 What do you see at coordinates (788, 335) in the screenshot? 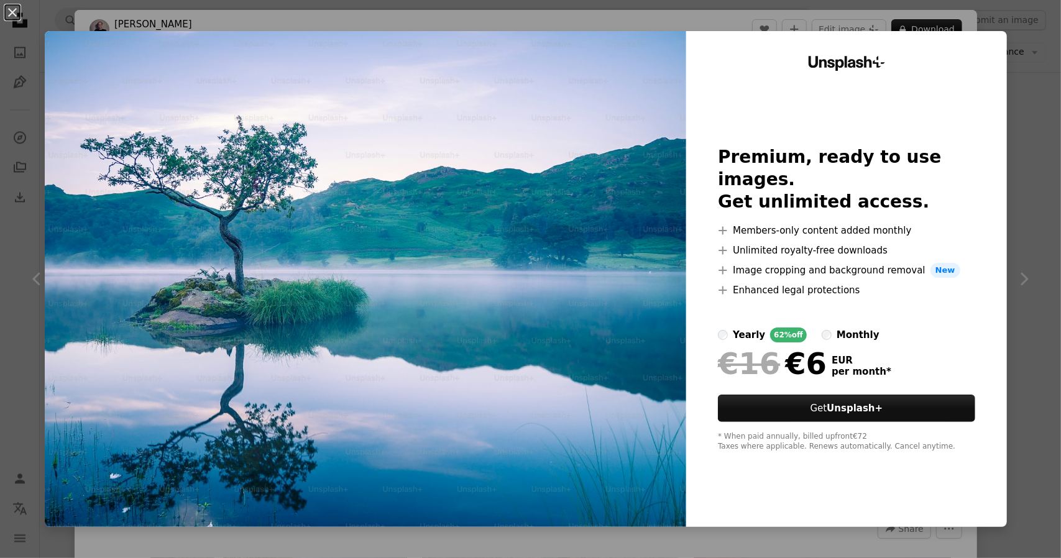
I see `div: 62% off` at bounding box center [788, 335].